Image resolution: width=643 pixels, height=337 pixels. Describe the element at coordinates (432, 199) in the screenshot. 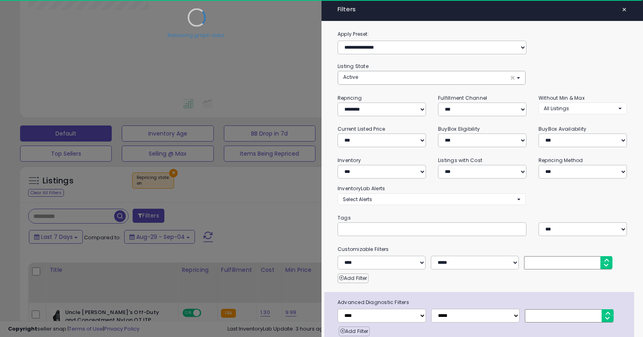

I see `button: Select Alerts` at that location.